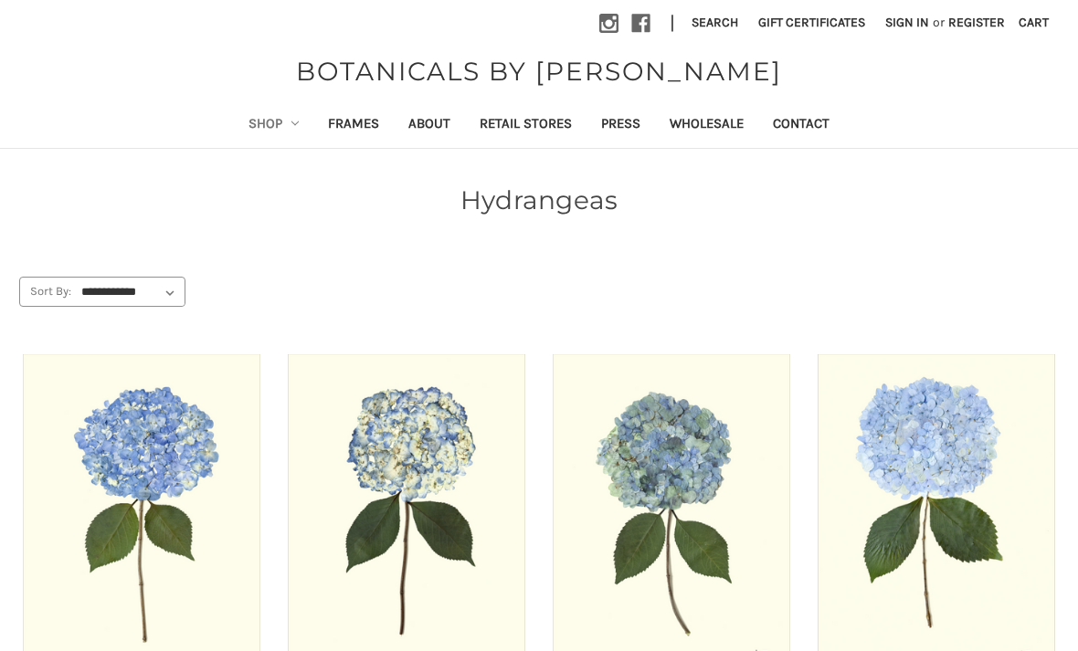 Image resolution: width=1078 pixels, height=651 pixels. What do you see at coordinates (801, 125) in the screenshot?
I see `a: Contact` at bounding box center [801, 125].